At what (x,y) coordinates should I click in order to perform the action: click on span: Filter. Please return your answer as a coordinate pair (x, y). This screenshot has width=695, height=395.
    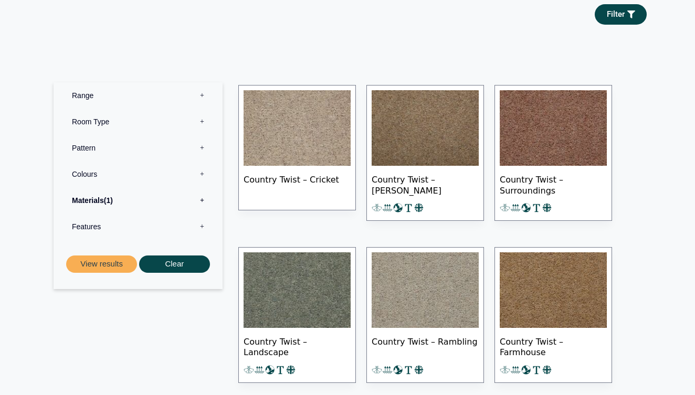
    Looking at the image, I should click on (616, 14).